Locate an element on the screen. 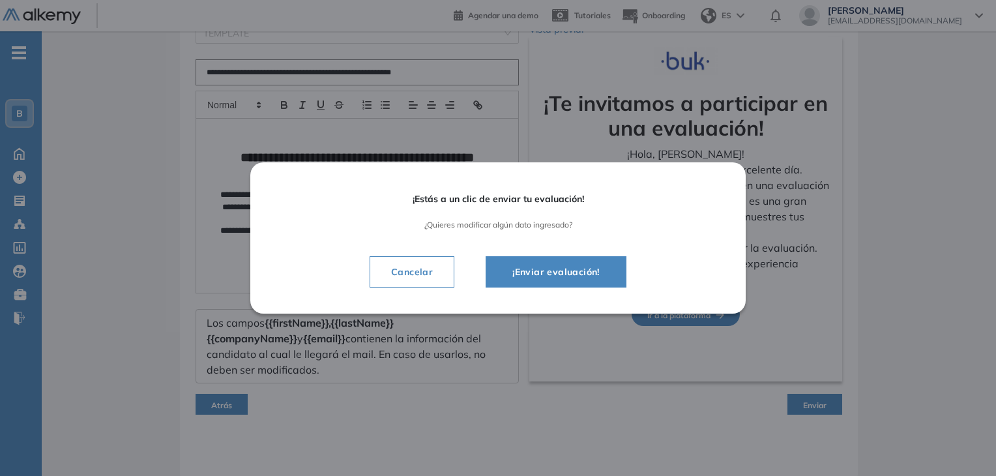  div: Widget de chat is located at coordinates (964, 445).